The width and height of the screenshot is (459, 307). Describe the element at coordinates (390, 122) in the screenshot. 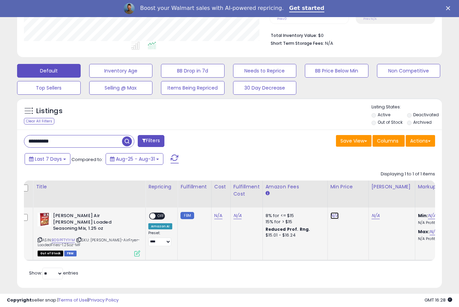

I see `label: Out of Stock` at that location.